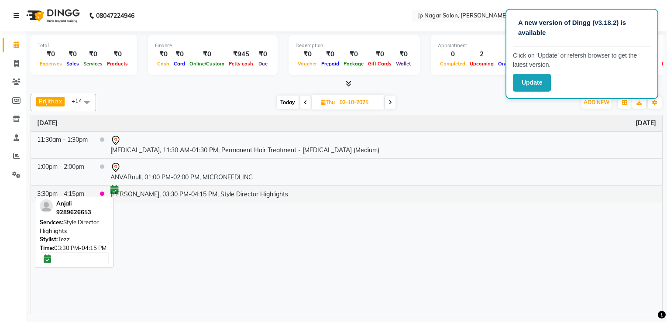 The width and height of the screenshot is (667, 322). I want to click on a: x, so click(60, 101).